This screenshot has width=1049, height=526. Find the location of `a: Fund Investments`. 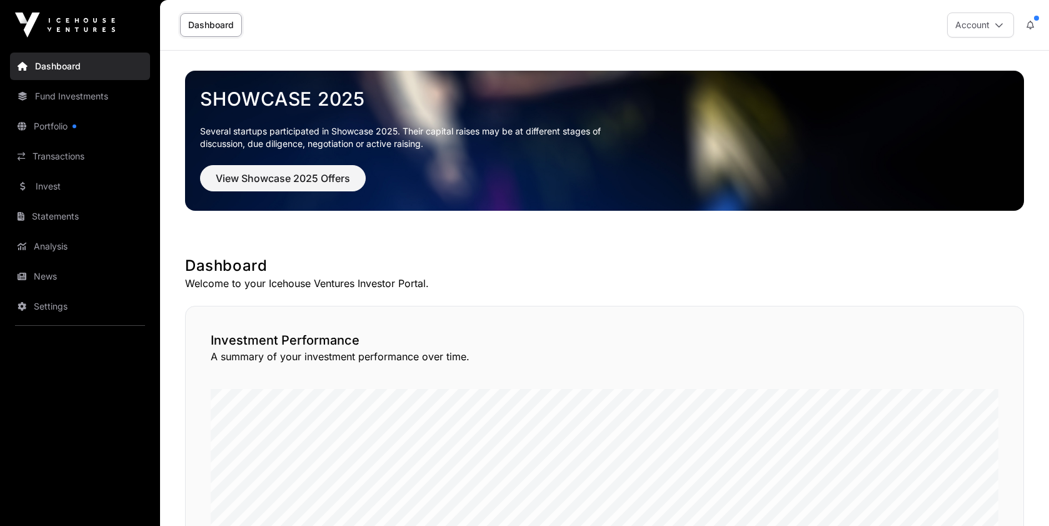

a: Fund Investments is located at coordinates (80, 96).